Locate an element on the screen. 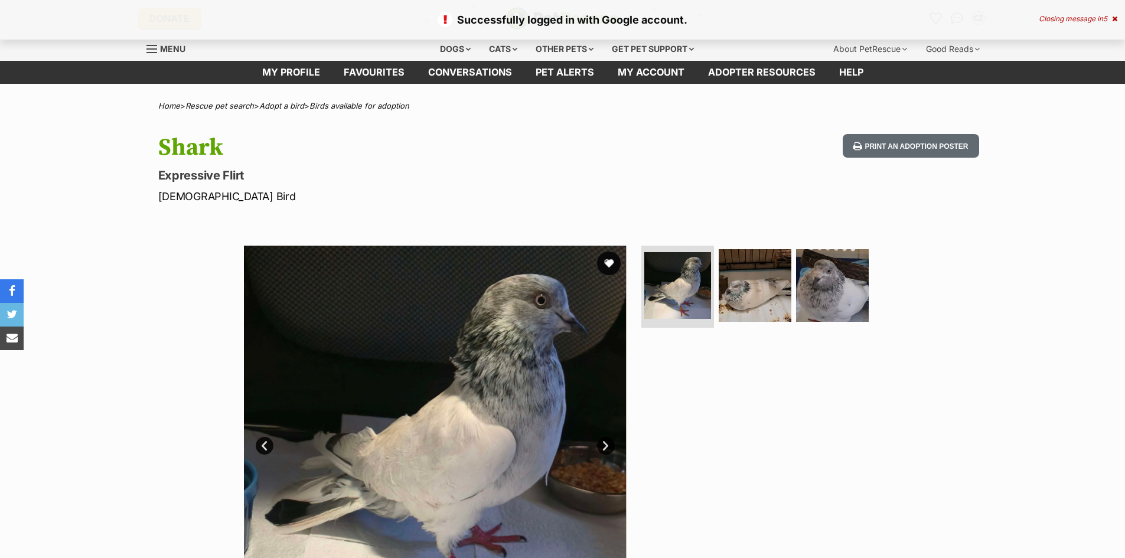  a: Home is located at coordinates (169, 106).